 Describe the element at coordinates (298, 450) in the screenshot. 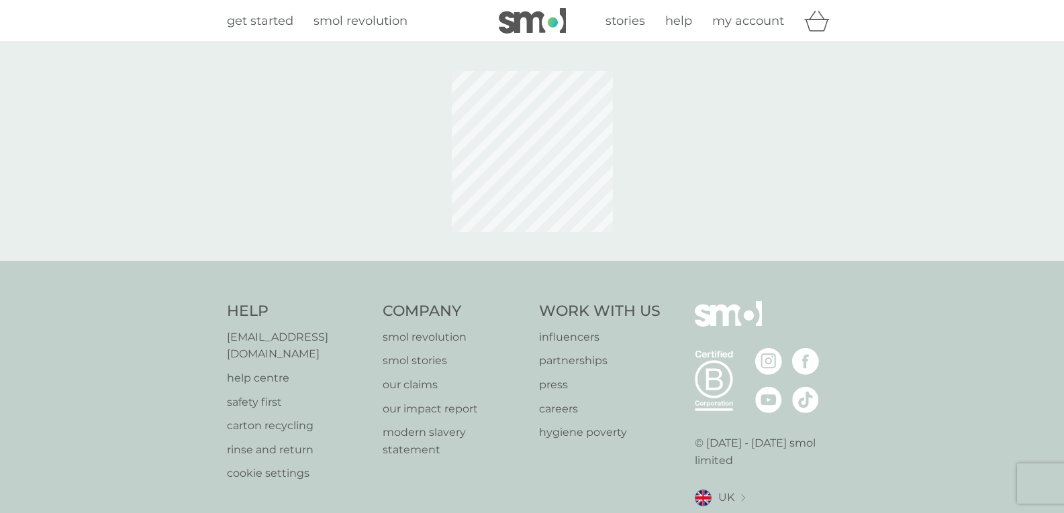

I see `a: rinse and return` at that location.